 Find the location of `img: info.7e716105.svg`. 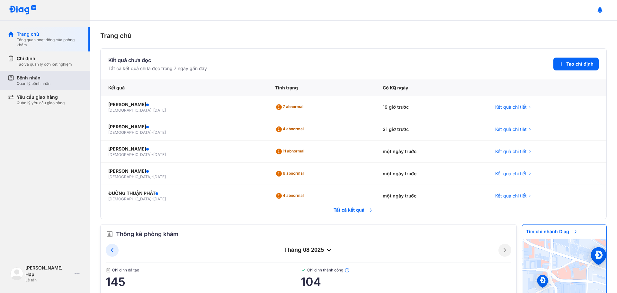

img: info.7e716105.svg is located at coordinates (347, 270).